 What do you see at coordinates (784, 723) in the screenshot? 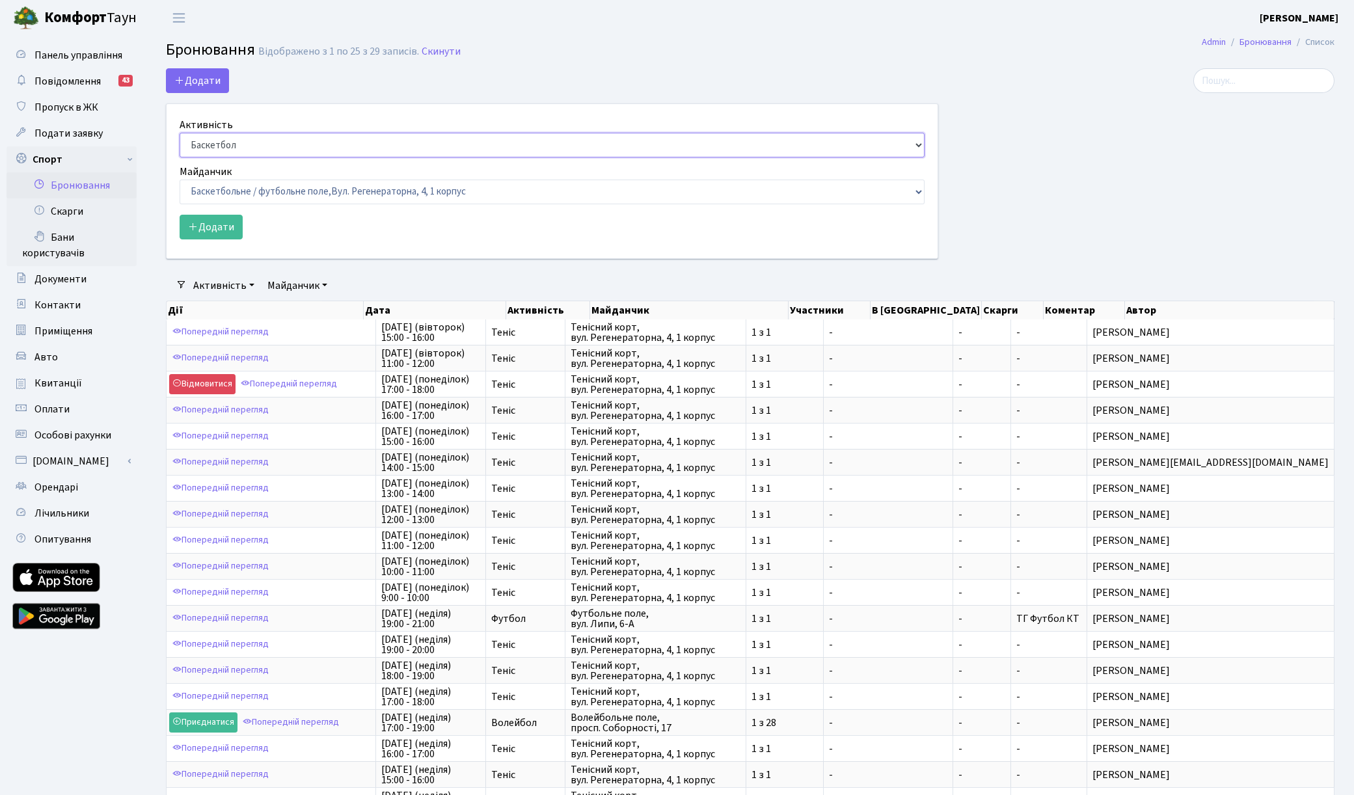
I see `span: 1 з 28` at bounding box center [784, 723].